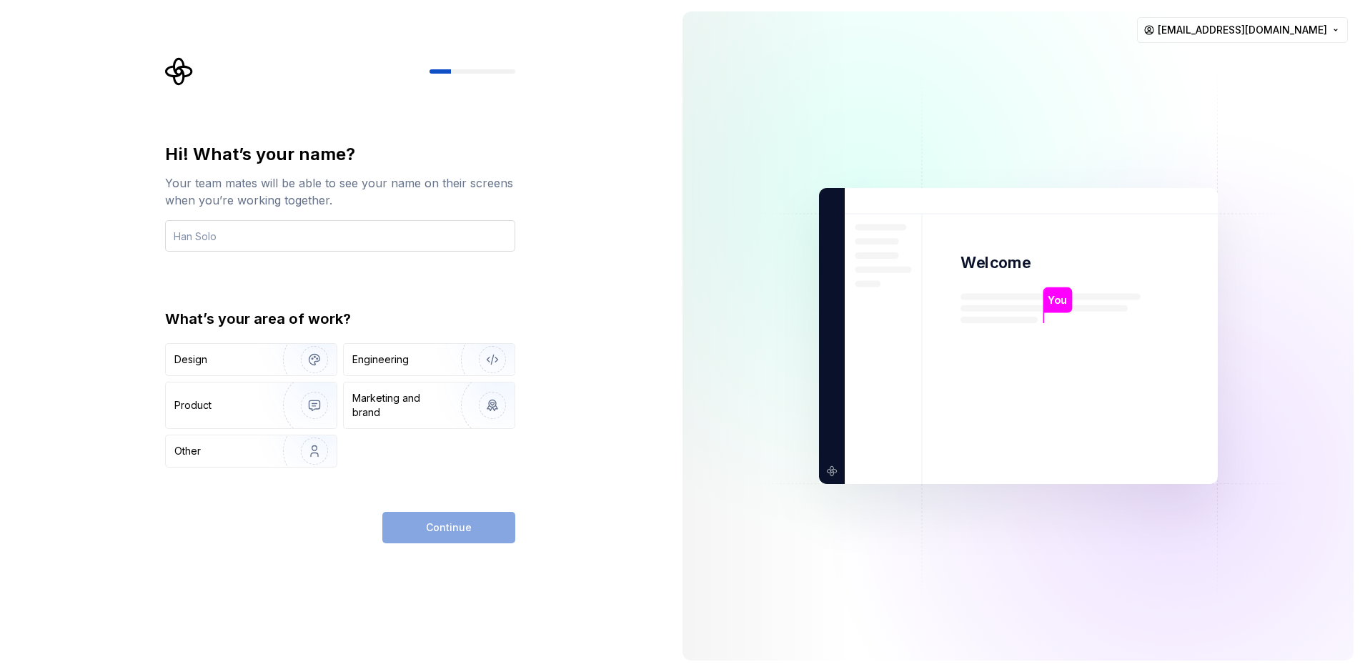  Describe the element at coordinates (380, 360) in the screenshot. I see `div: Engineering` at that location.